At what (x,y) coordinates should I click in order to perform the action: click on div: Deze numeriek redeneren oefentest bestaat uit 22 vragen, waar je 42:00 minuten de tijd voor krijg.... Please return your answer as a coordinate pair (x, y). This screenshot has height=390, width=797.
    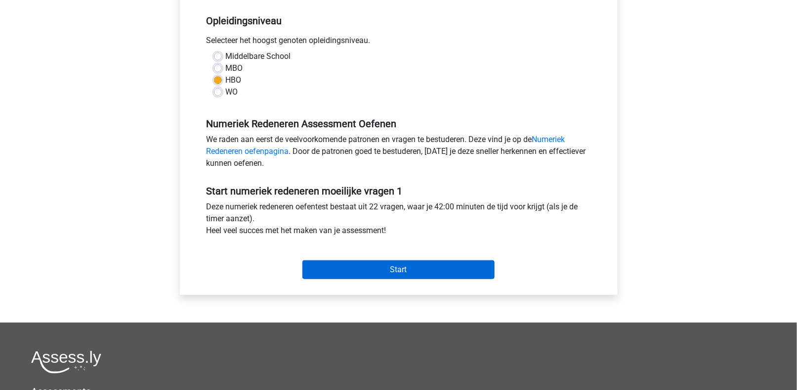
    Looking at the image, I should click on (399, 220).